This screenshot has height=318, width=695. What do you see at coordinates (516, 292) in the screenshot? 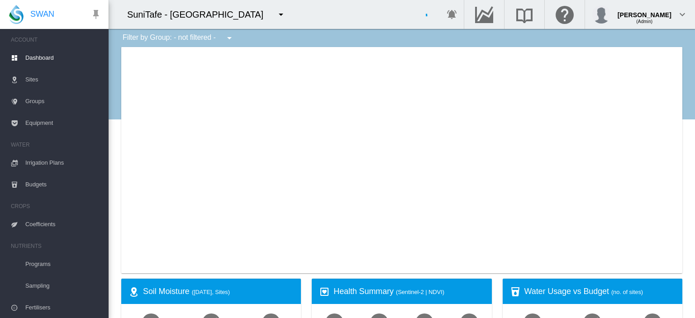
I see `md-icon: icon-cup-water` at bounding box center [516, 292].